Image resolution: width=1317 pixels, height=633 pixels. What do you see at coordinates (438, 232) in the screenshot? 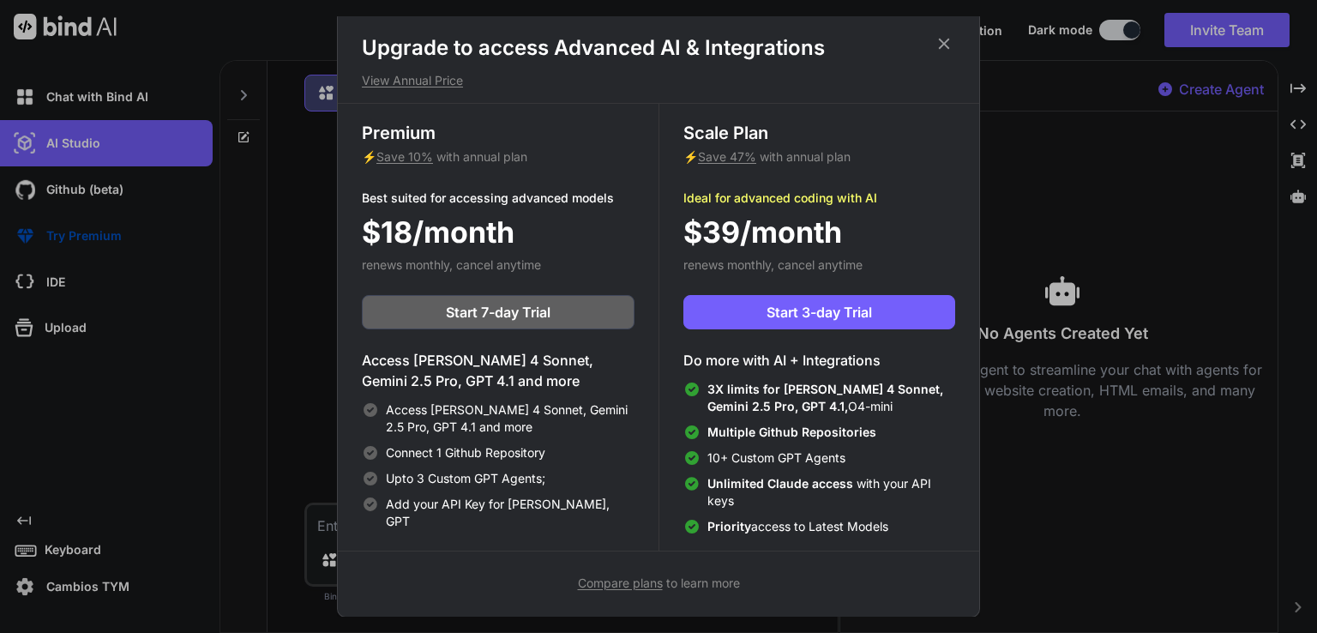
I see `span: $18/month` at bounding box center [438, 232].